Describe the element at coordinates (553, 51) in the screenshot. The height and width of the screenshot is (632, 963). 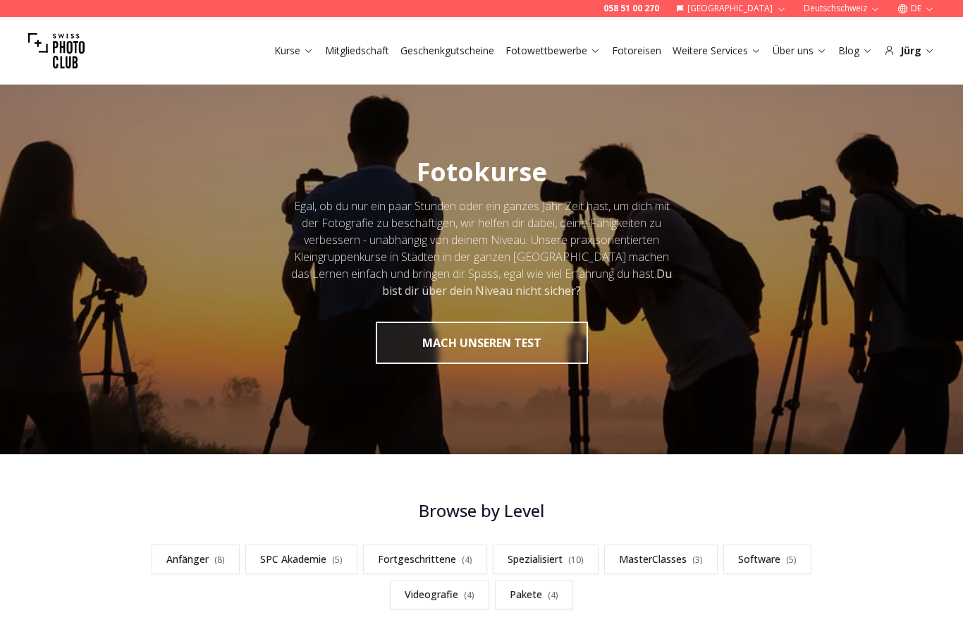
I see `button: Fotowettbewerbe` at that location.